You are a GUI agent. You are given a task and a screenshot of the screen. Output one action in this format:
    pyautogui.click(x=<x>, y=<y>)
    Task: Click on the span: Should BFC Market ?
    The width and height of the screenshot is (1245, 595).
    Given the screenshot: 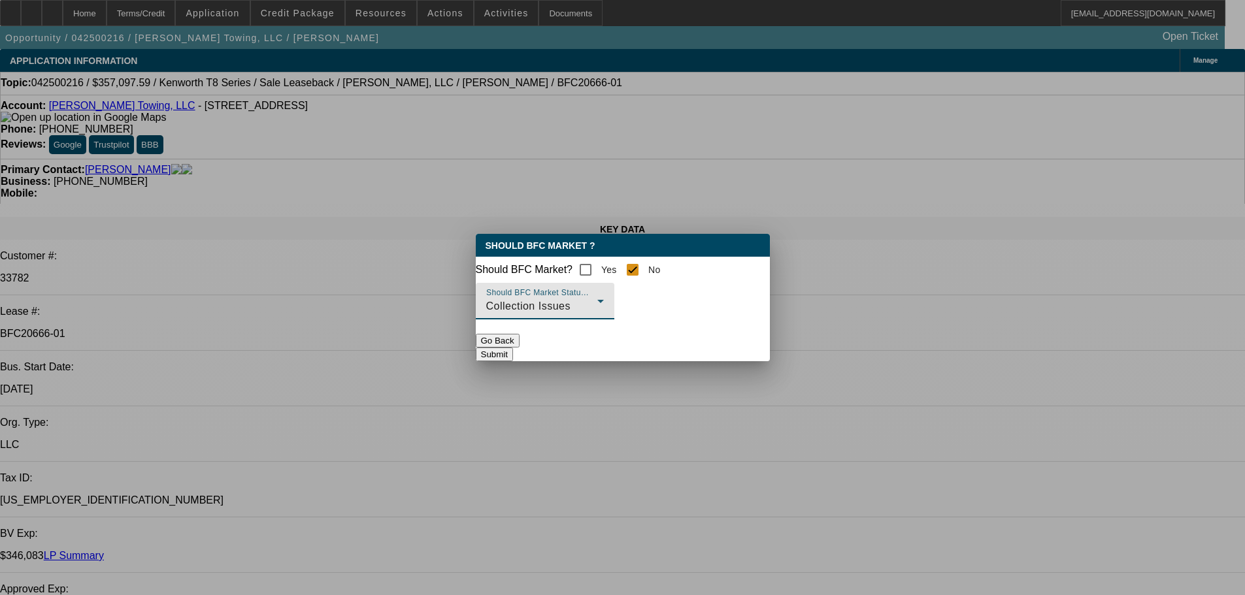 What is the action you would take?
    pyautogui.click(x=541, y=246)
    